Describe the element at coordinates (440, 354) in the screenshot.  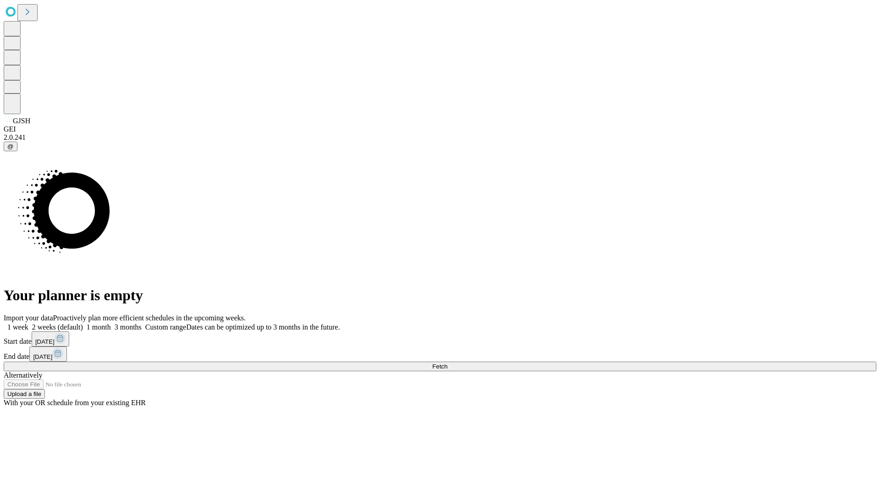
I see `div: End date` at that location.